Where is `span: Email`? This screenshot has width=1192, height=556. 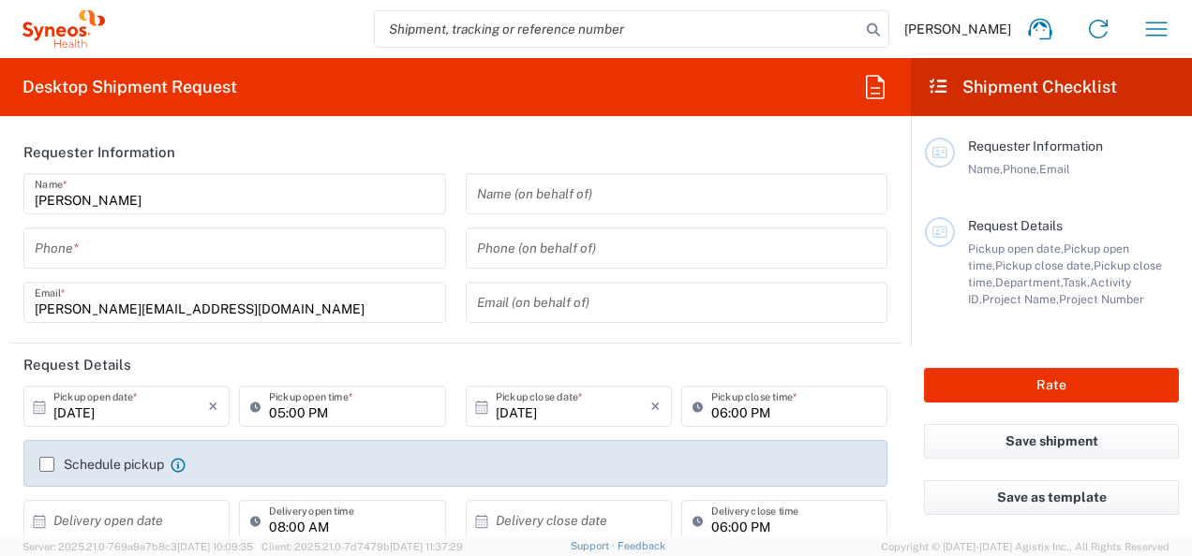 span: Email is located at coordinates (1054, 169).